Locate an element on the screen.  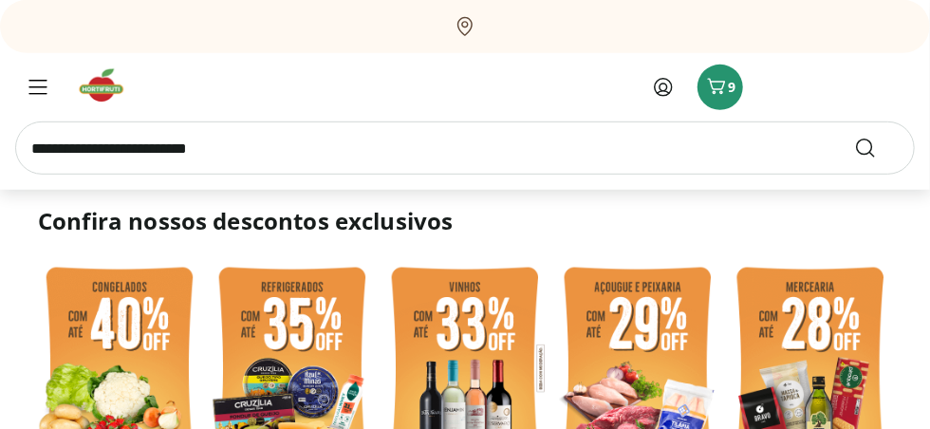
h2: Confira nossos descontos exclusivos is located at coordinates (465, 221).